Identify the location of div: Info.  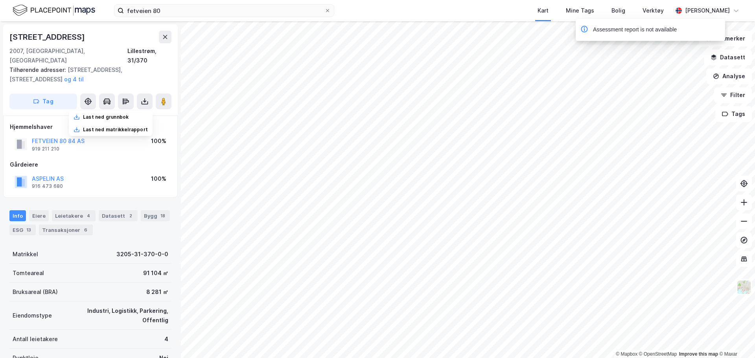
(18, 216).